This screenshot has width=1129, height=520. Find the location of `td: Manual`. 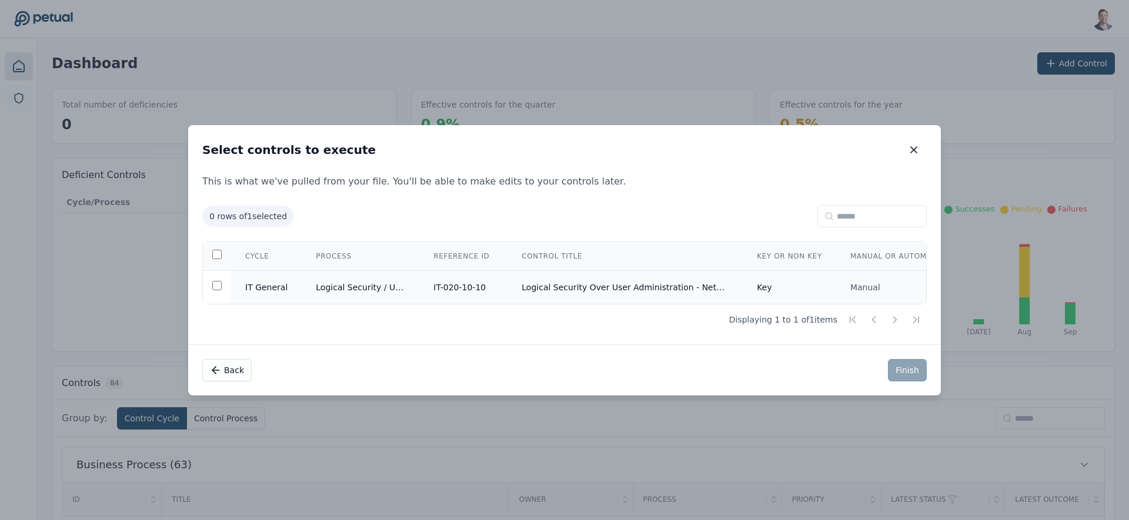

td: Manual is located at coordinates (899, 287).